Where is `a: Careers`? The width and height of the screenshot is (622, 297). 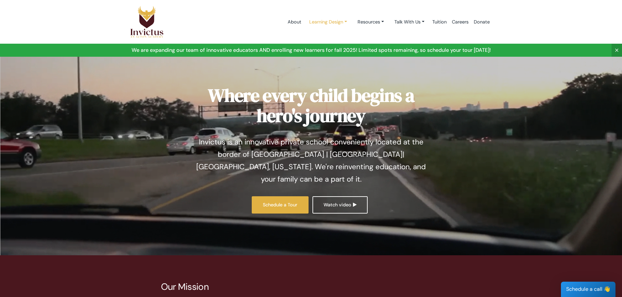 a: Careers is located at coordinates (460, 22).